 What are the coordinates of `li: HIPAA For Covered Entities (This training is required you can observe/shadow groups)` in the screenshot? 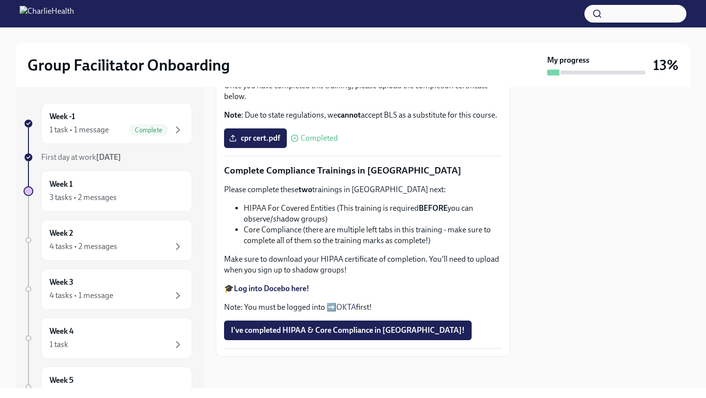 It's located at (372, 214).